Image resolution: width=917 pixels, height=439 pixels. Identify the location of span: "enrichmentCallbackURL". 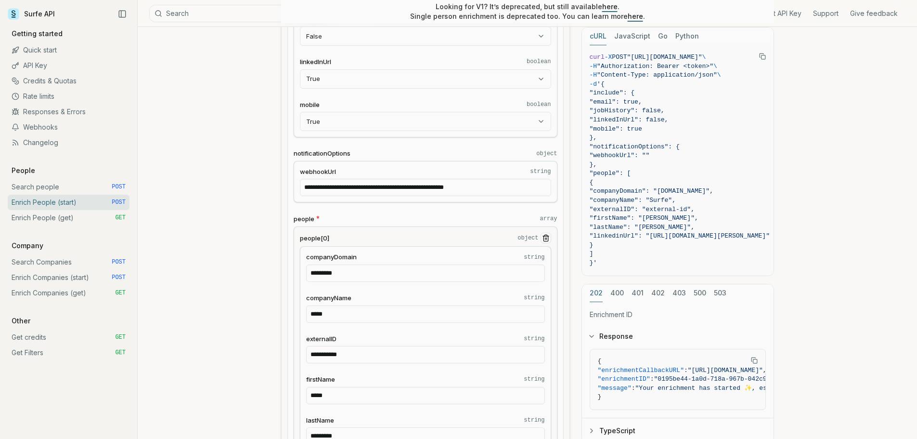
(641, 370).